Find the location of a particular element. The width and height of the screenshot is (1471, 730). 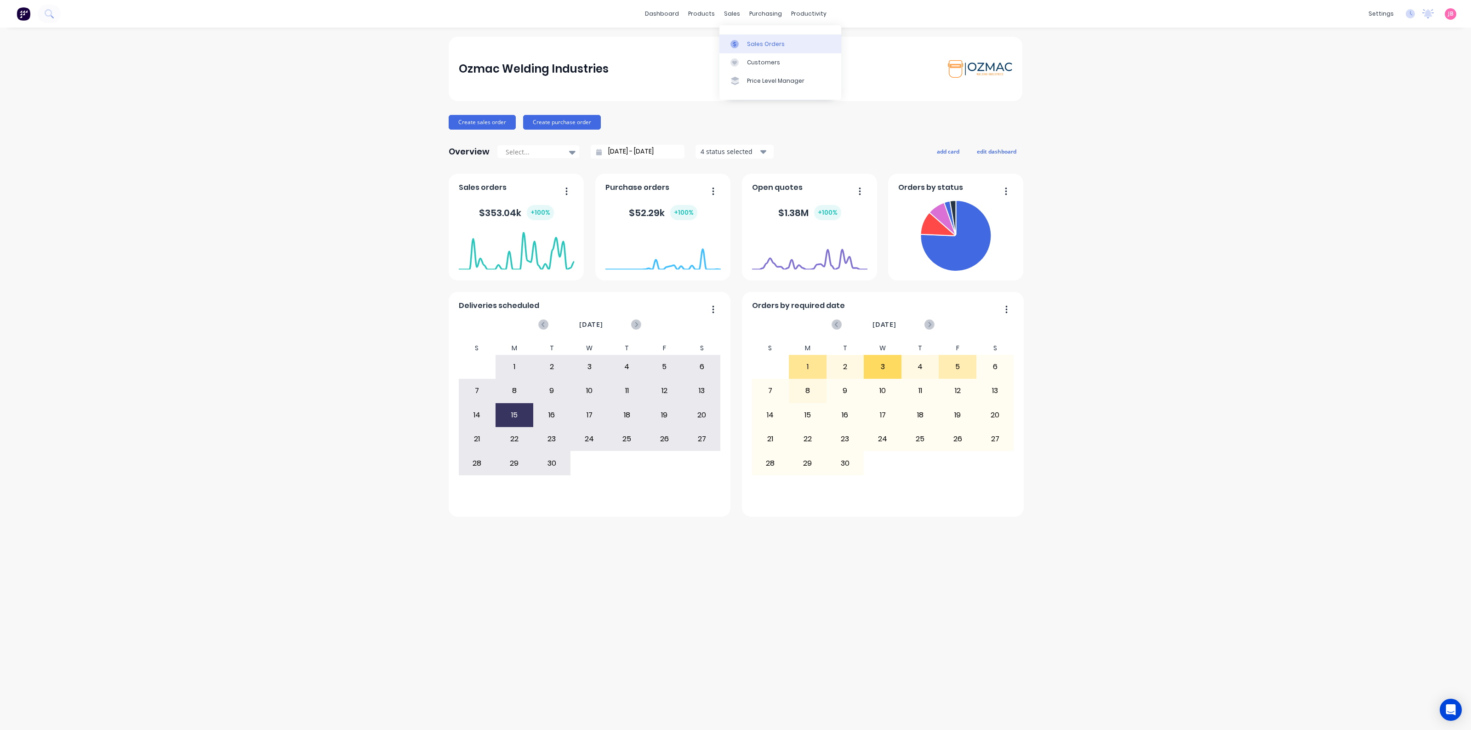

a: Price Level Manager is located at coordinates (780, 81).